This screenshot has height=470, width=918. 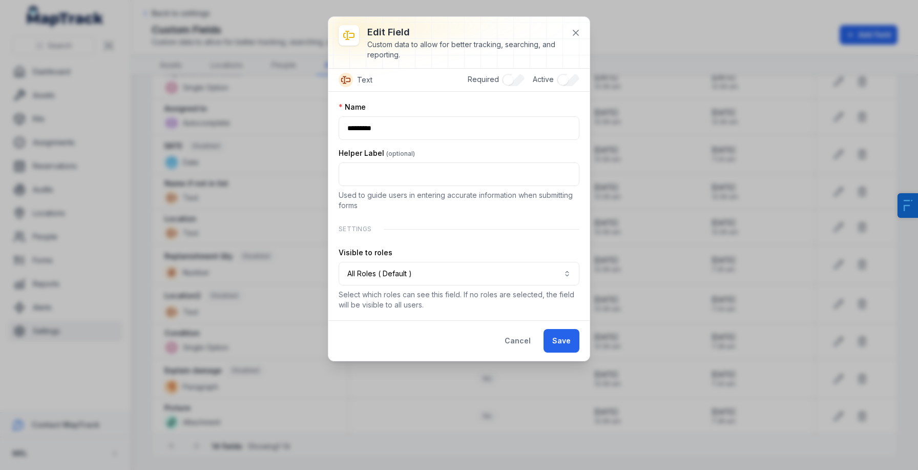 I want to click on p: Select which roles can see this field. If no roles are selected, the field will be visible to all..., so click(x=459, y=300).